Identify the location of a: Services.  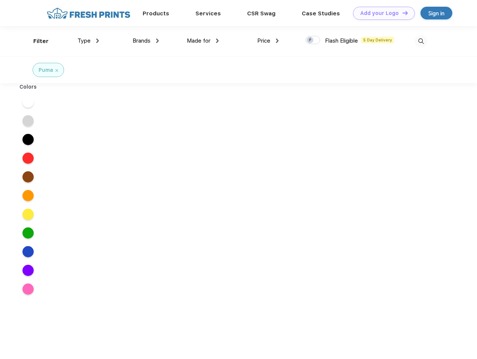
(208, 13).